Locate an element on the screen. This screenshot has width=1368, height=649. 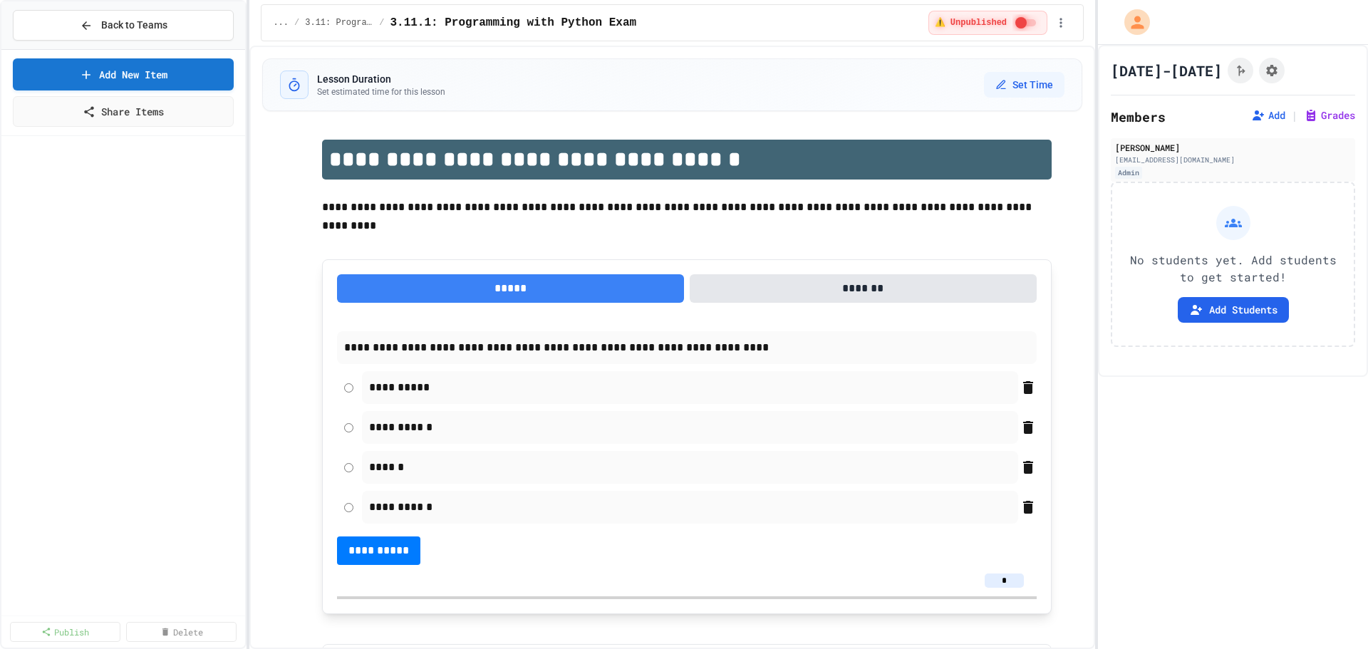
div: Admin is located at coordinates (1129, 172).